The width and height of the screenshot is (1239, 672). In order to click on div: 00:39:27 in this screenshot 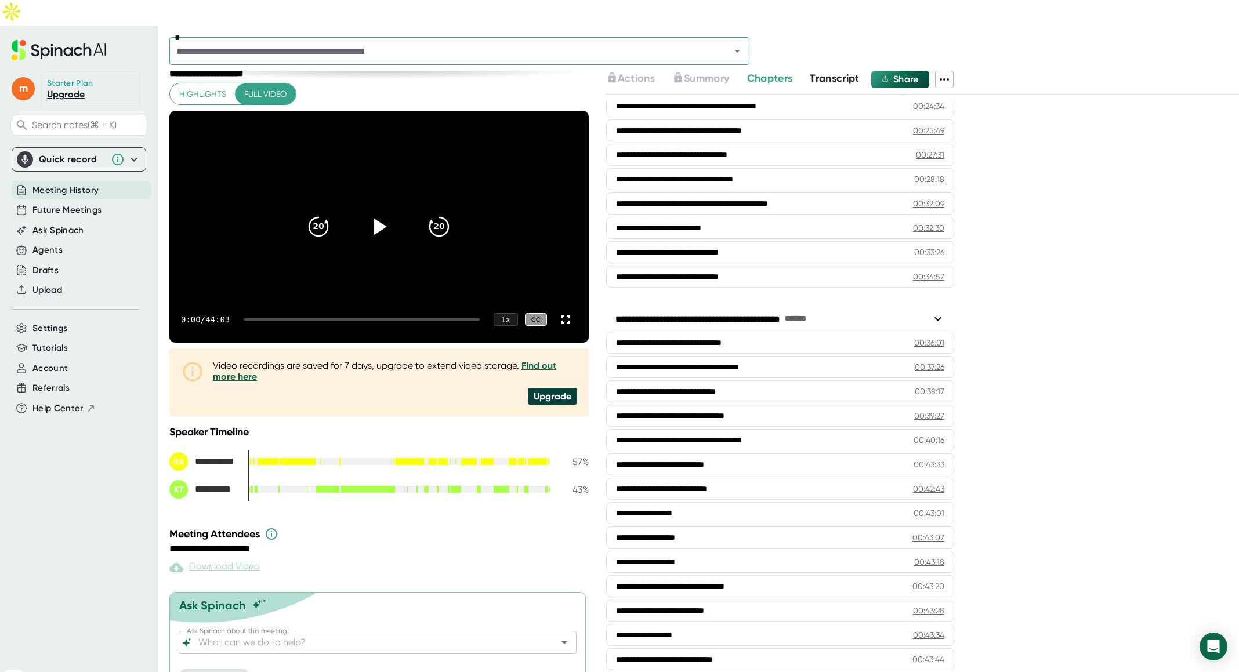, I will do `click(929, 416)`.